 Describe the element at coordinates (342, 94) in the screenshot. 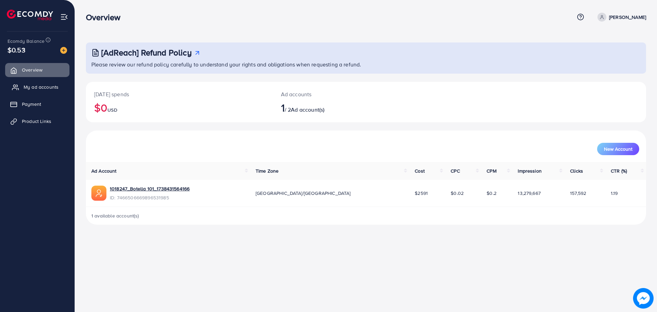

I see `p: Ad accounts` at that location.